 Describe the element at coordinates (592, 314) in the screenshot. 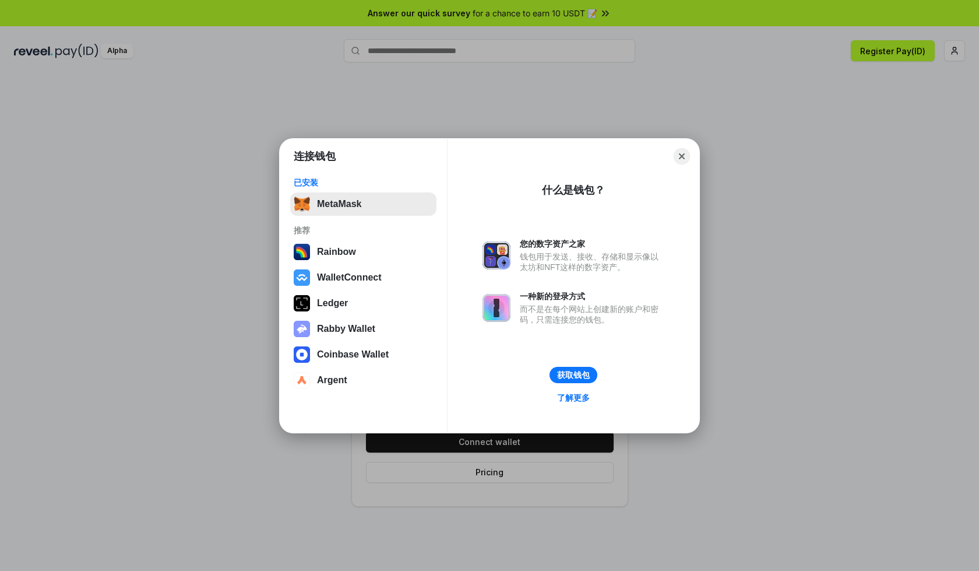

I see `div: 而不是在每个网站上创建新的账户和密码，只需连接您的钱包。` at that location.